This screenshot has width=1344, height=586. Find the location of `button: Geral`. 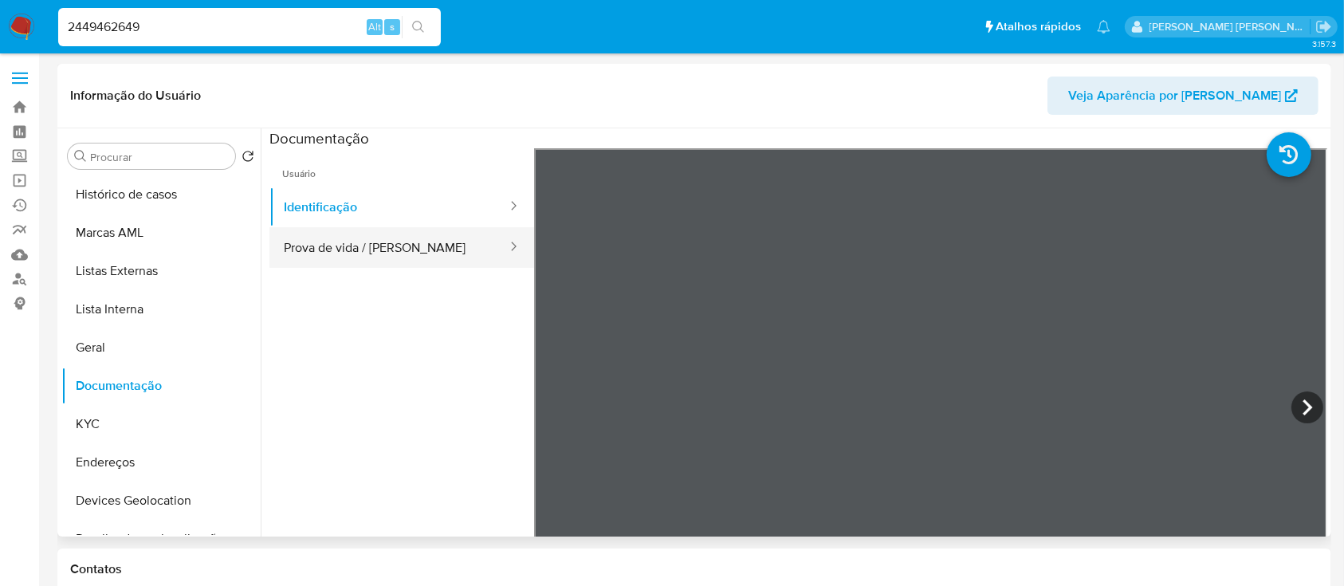

button: Geral is located at coordinates (161, 347).